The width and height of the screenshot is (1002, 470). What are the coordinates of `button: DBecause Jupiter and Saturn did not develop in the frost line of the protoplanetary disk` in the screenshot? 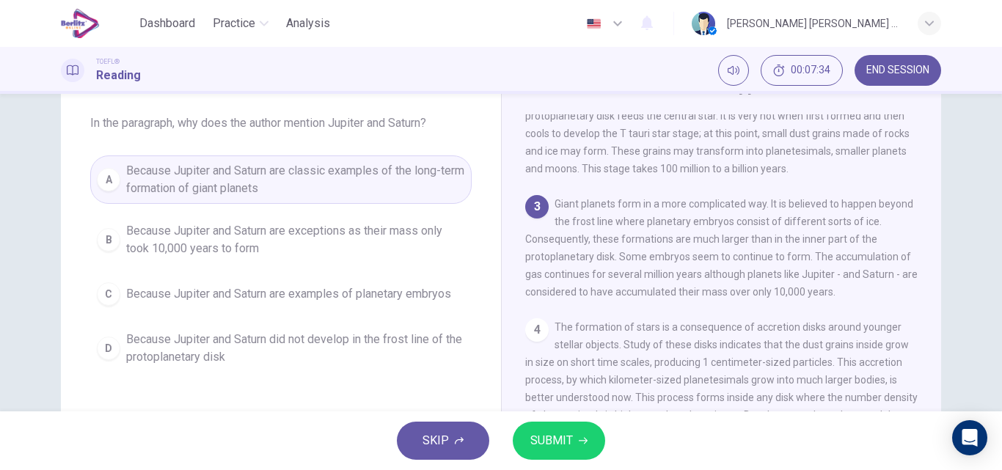 It's located at (281, 348).